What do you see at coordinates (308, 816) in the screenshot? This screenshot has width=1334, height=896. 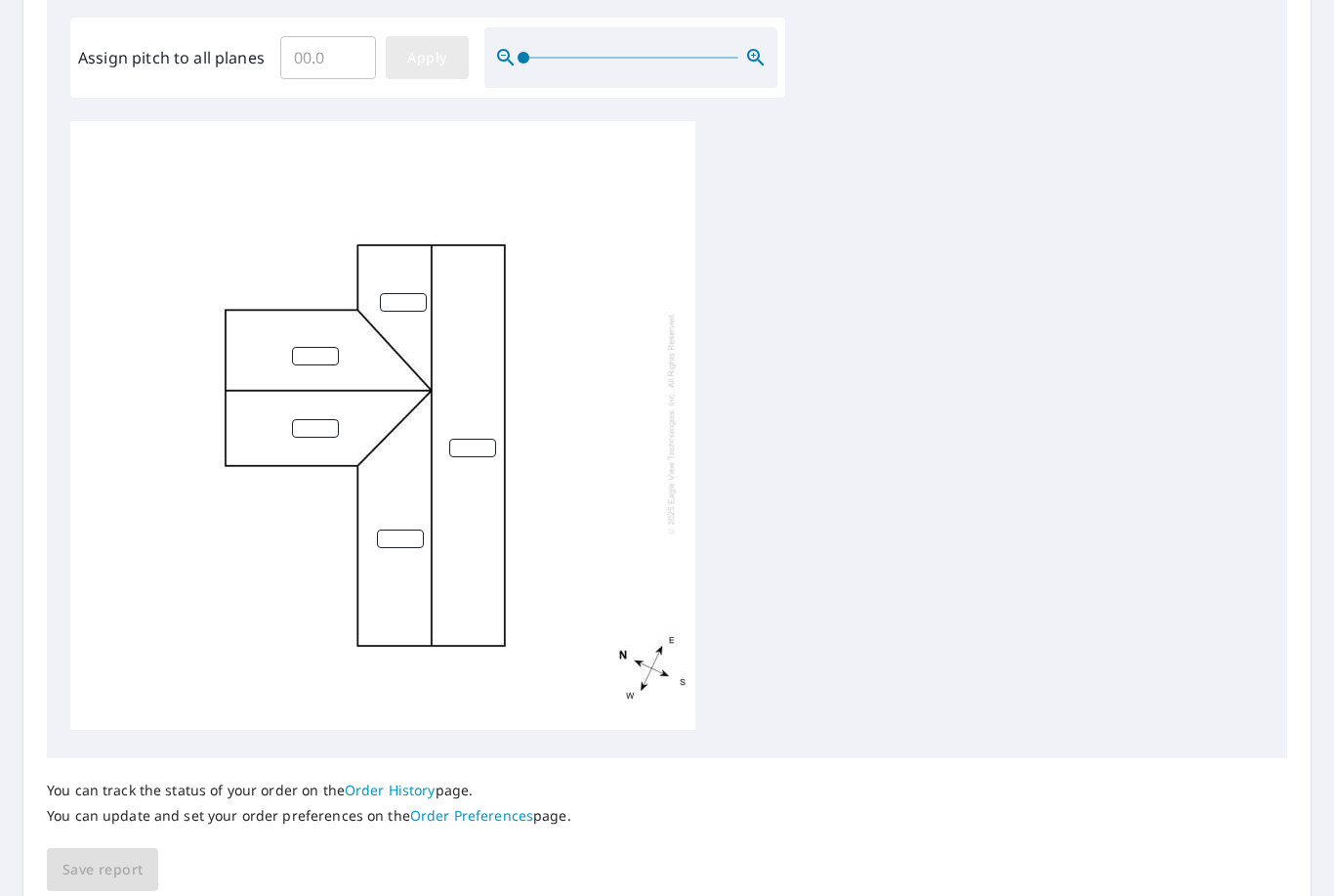 I see `p: You can update and set your order preferences on the page.` at bounding box center [308, 816].